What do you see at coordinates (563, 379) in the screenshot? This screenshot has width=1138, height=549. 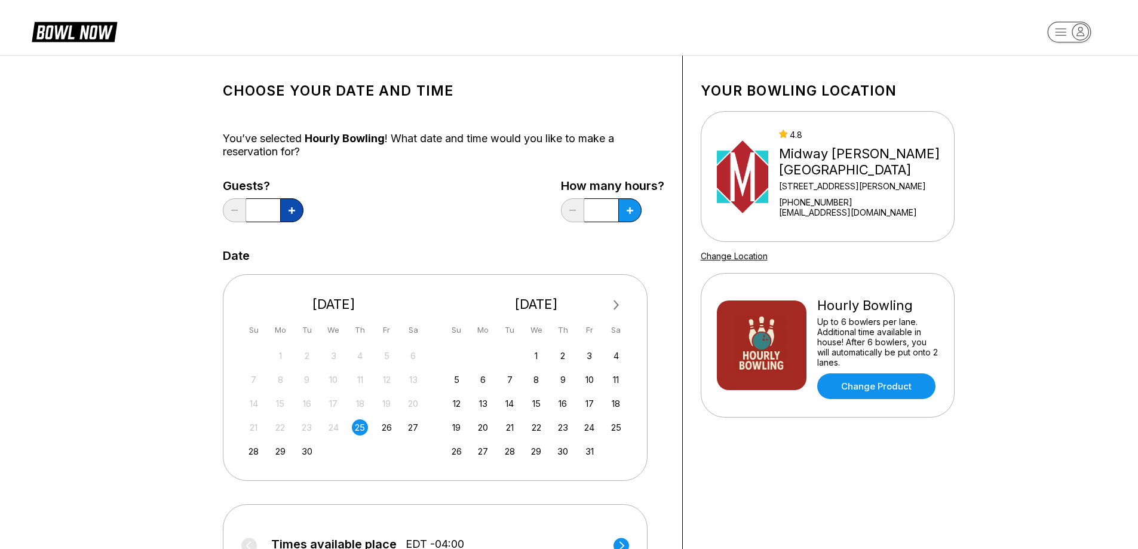 I see `div: Choose Thursday, October 9th, 2025` at bounding box center [563, 379].